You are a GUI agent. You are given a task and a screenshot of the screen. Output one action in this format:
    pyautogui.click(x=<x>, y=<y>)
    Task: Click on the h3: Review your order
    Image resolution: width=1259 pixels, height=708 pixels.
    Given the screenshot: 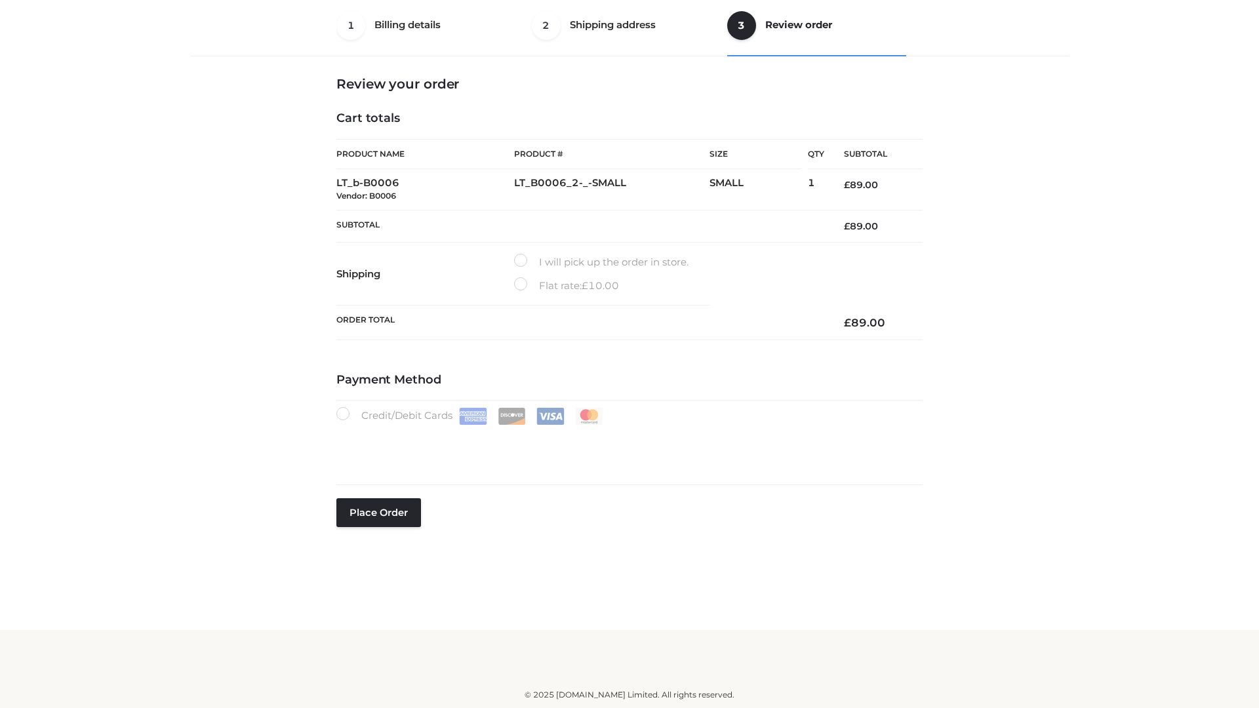 What is the action you would take?
    pyautogui.click(x=630, y=84)
    